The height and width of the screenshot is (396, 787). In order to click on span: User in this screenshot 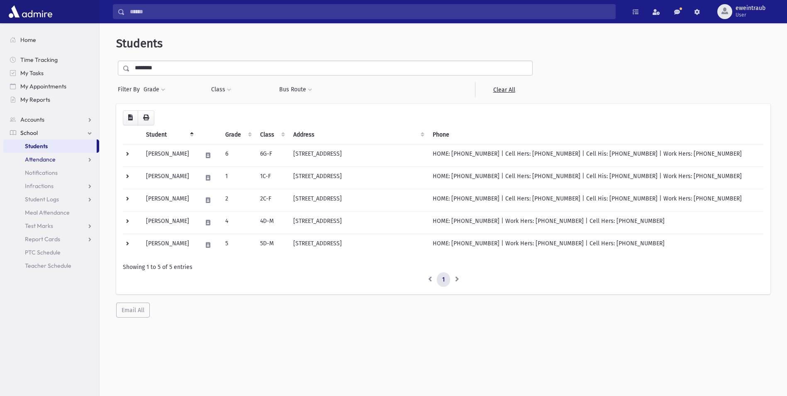, I will do `click(751, 15)`.